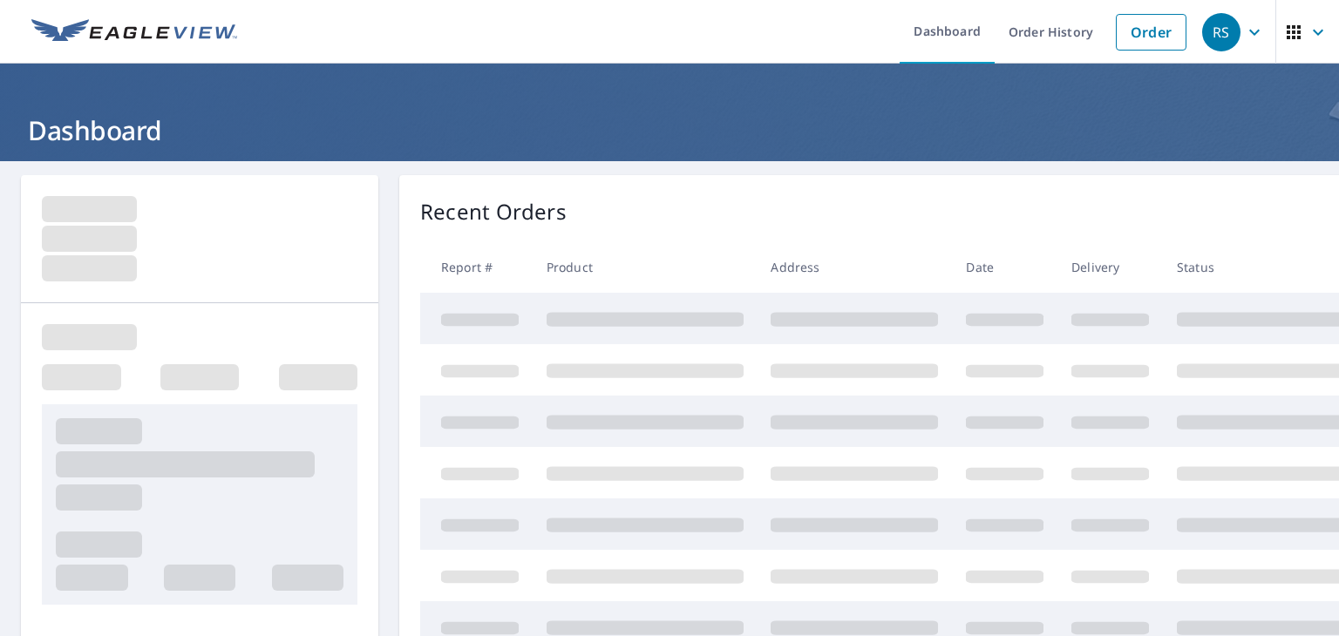 The width and height of the screenshot is (1339, 636). What do you see at coordinates (493, 212) in the screenshot?
I see `p: Recent Orders` at bounding box center [493, 212].